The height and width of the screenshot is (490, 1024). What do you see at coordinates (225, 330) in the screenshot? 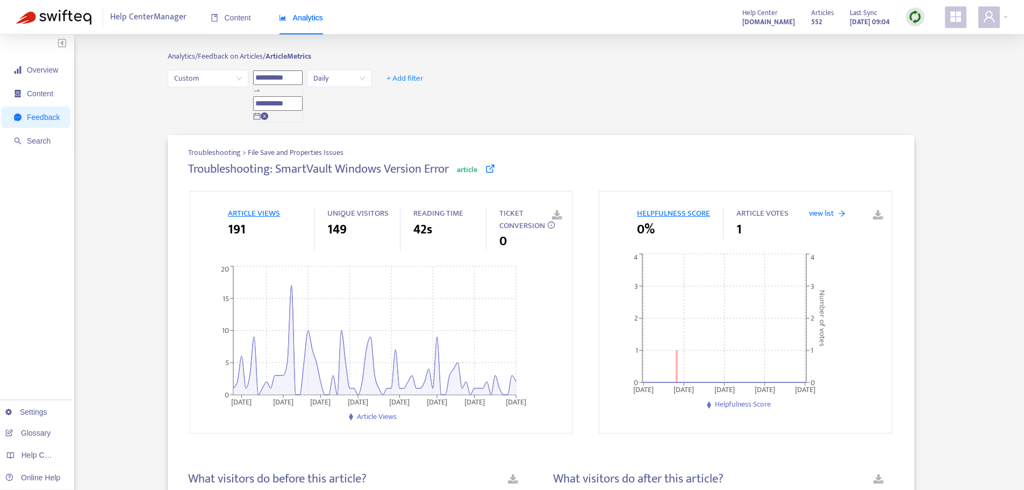
I see `tspan: 10` at bounding box center [225, 330].